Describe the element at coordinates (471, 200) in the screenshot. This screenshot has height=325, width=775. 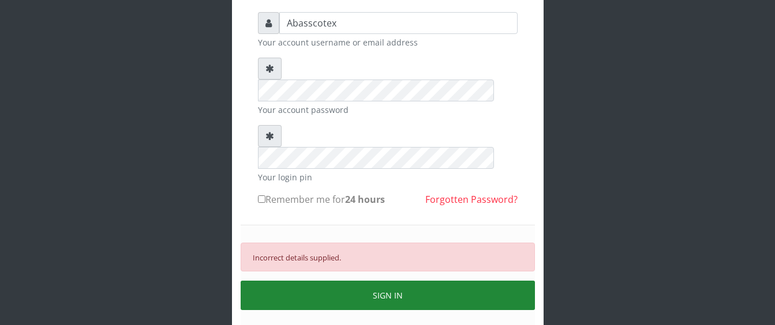
I see `a: Forgotten Password?` at that location.